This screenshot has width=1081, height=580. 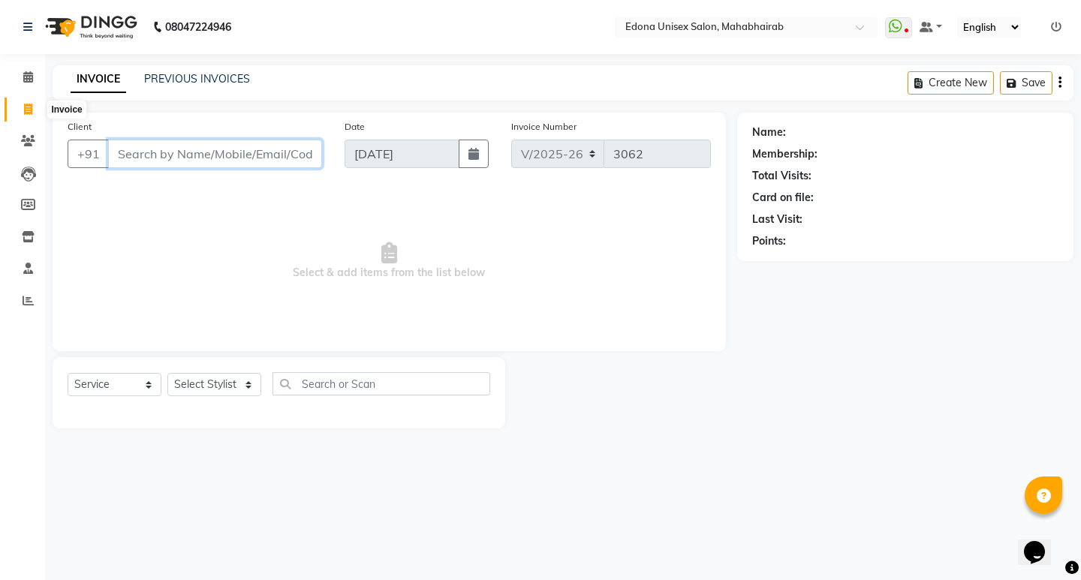 What do you see at coordinates (1026, 83) in the screenshot?
I see `button: Save` at bounding box center [1026, 83].